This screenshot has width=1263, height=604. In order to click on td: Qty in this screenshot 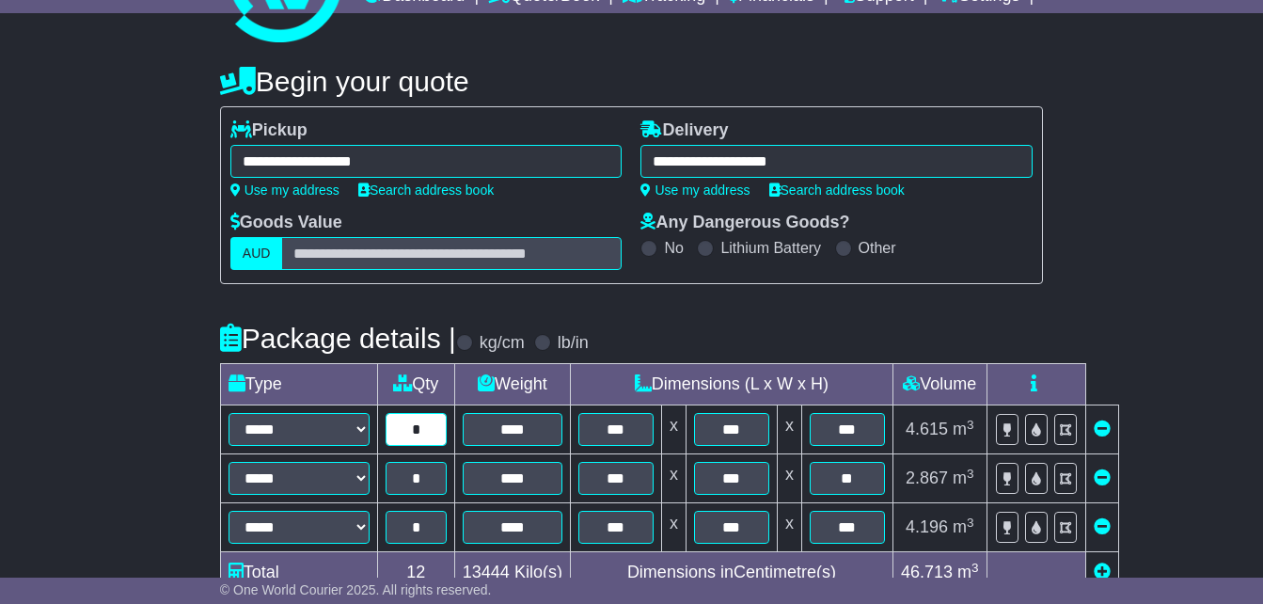, I will do `click(416, 385)`.